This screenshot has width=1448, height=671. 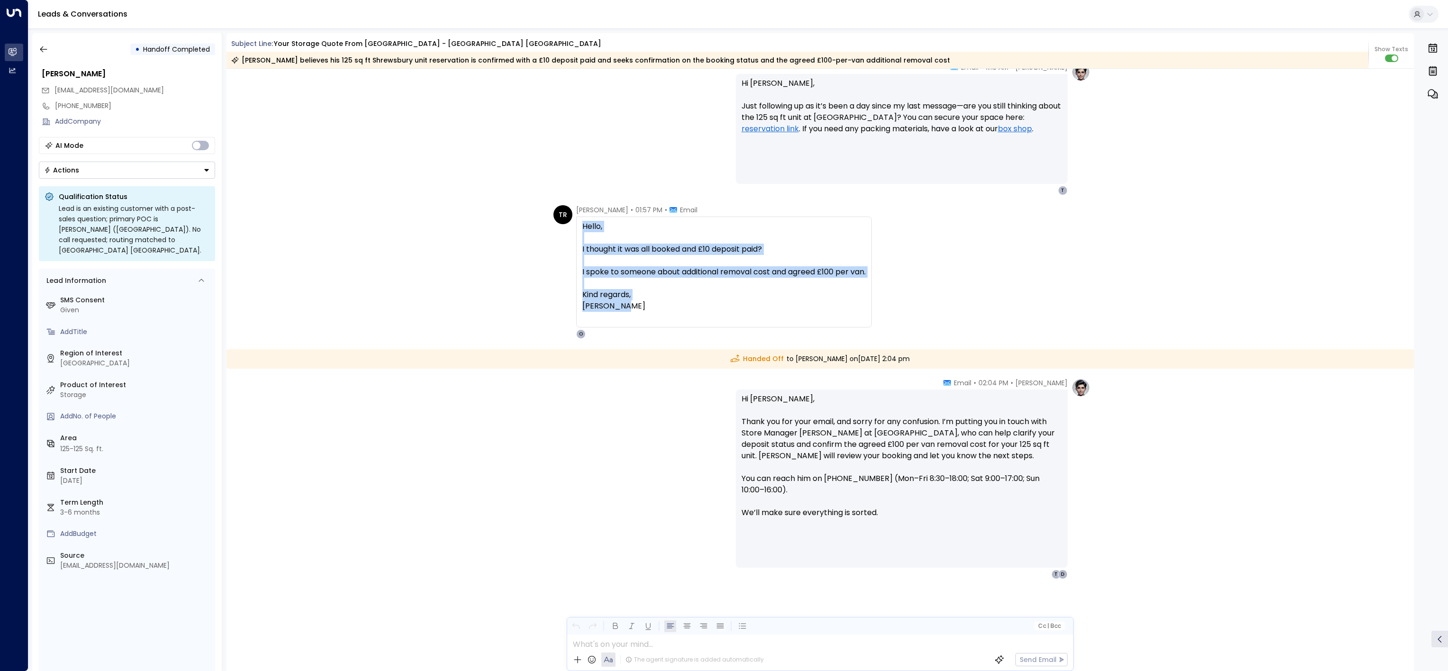 I want to click on div: Actions, so click(x=62, y=170).